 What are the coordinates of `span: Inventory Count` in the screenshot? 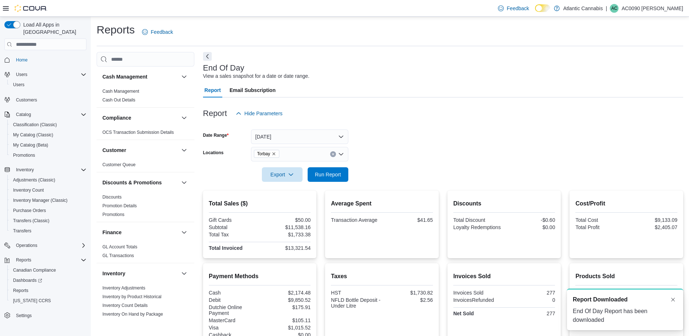 It's located at (48, 190).